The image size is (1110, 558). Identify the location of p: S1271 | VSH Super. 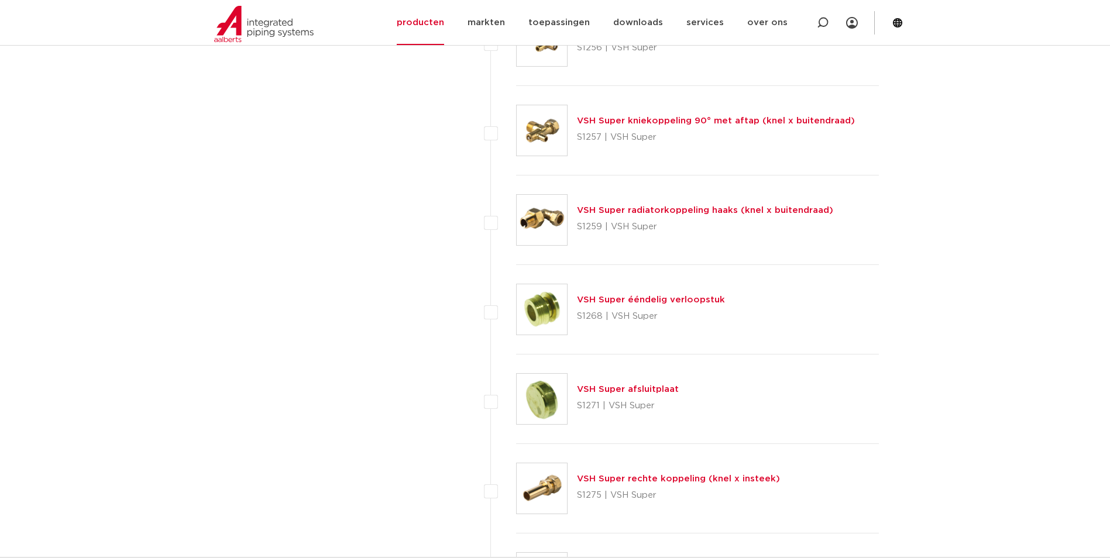
(628, 406).